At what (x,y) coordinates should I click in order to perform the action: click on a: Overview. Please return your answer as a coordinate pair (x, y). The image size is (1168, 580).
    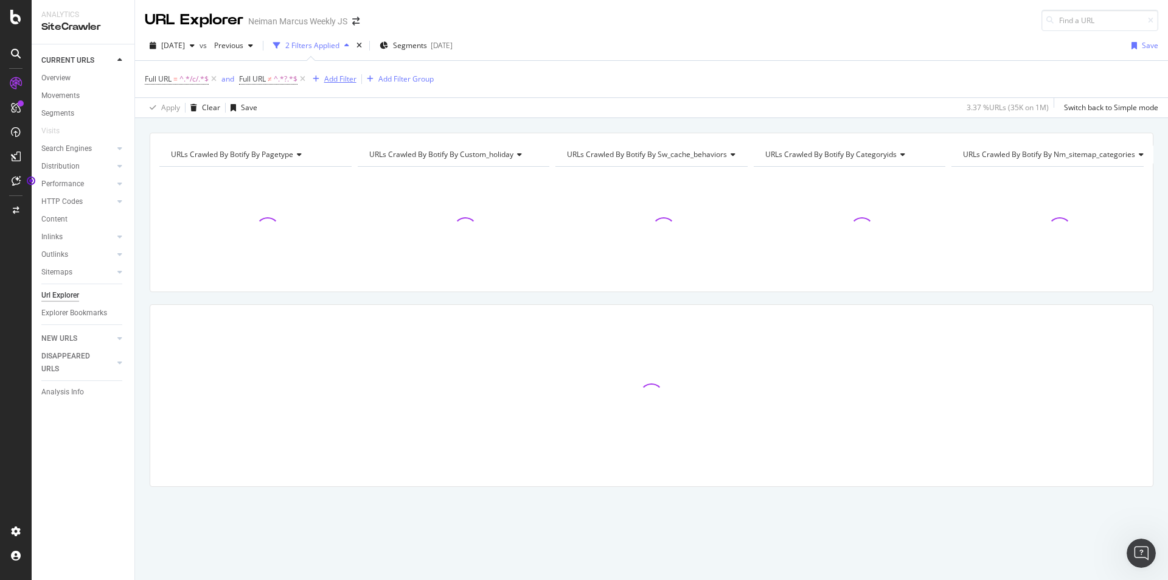
    Looking at the image, I should click on (83, 78).